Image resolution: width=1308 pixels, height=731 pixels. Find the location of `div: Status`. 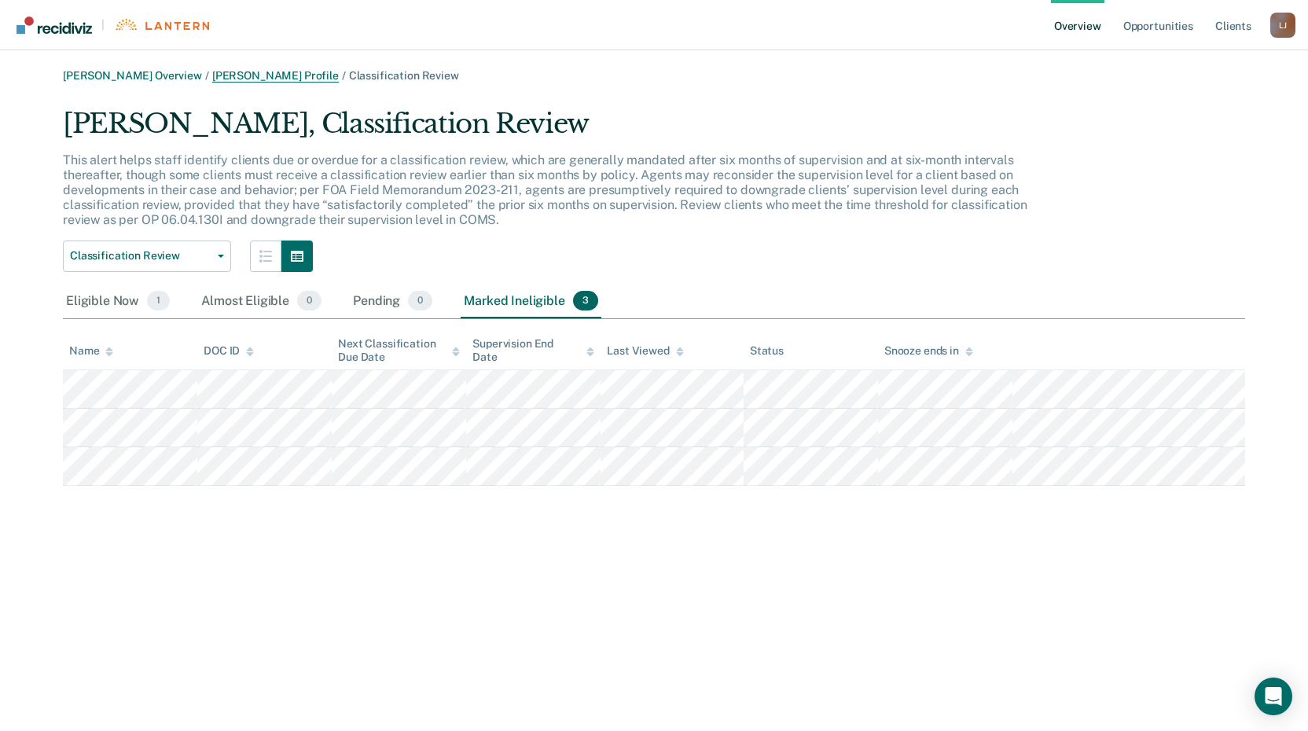

div: Status is located at coordinates (766, 351).